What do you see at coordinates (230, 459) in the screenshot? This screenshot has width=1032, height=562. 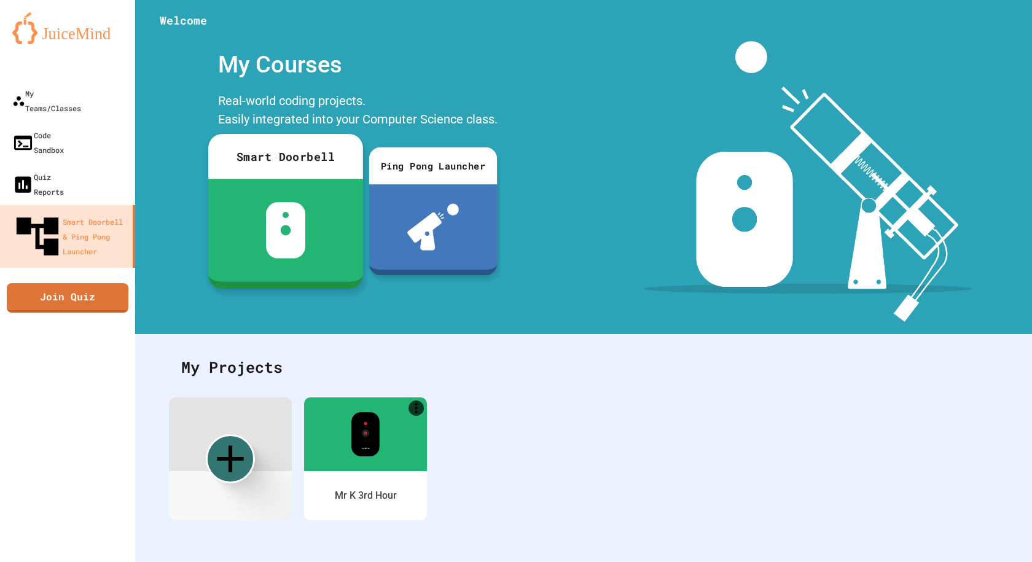 I see `div: Create new` at bounding box center [230, 459].